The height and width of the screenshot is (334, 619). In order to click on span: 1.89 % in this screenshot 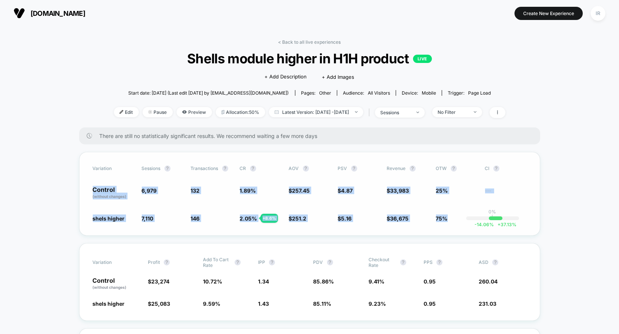, I will do `click(248, 191)`.